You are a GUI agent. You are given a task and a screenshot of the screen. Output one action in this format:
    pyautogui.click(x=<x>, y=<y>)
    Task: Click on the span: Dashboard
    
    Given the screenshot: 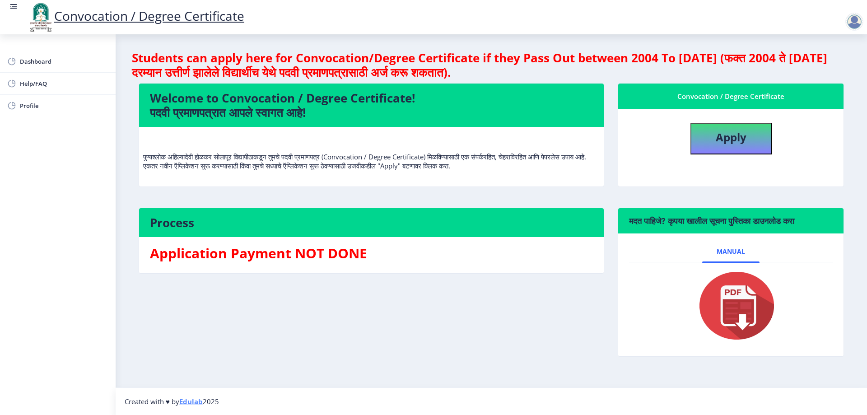 What is the action you would take?
    pyautogui.click(x=64, y=61)
    